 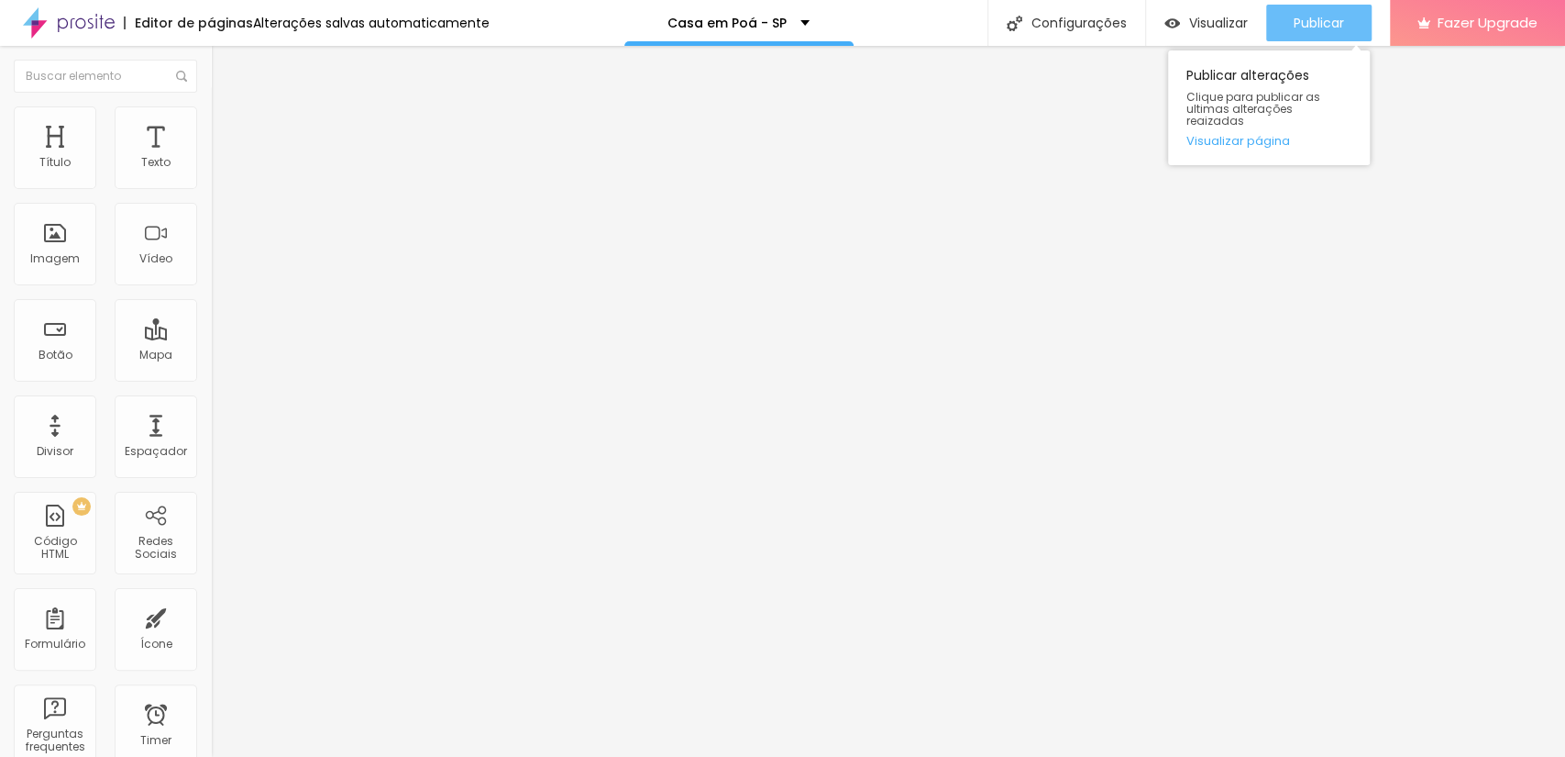 I want to click on div: Perguntas frequentes, so click(x=54, y=740).